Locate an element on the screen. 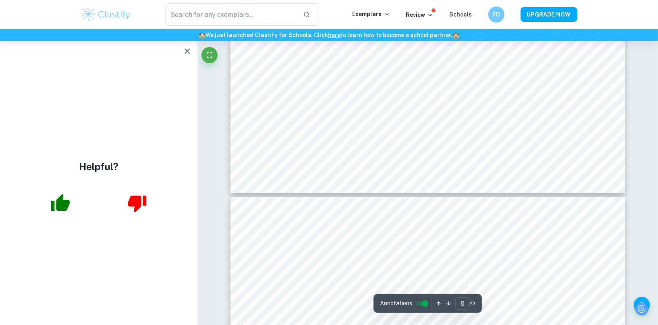 The image size is (658, 325). a: Clastify logo is located at coordinates (106, 14).